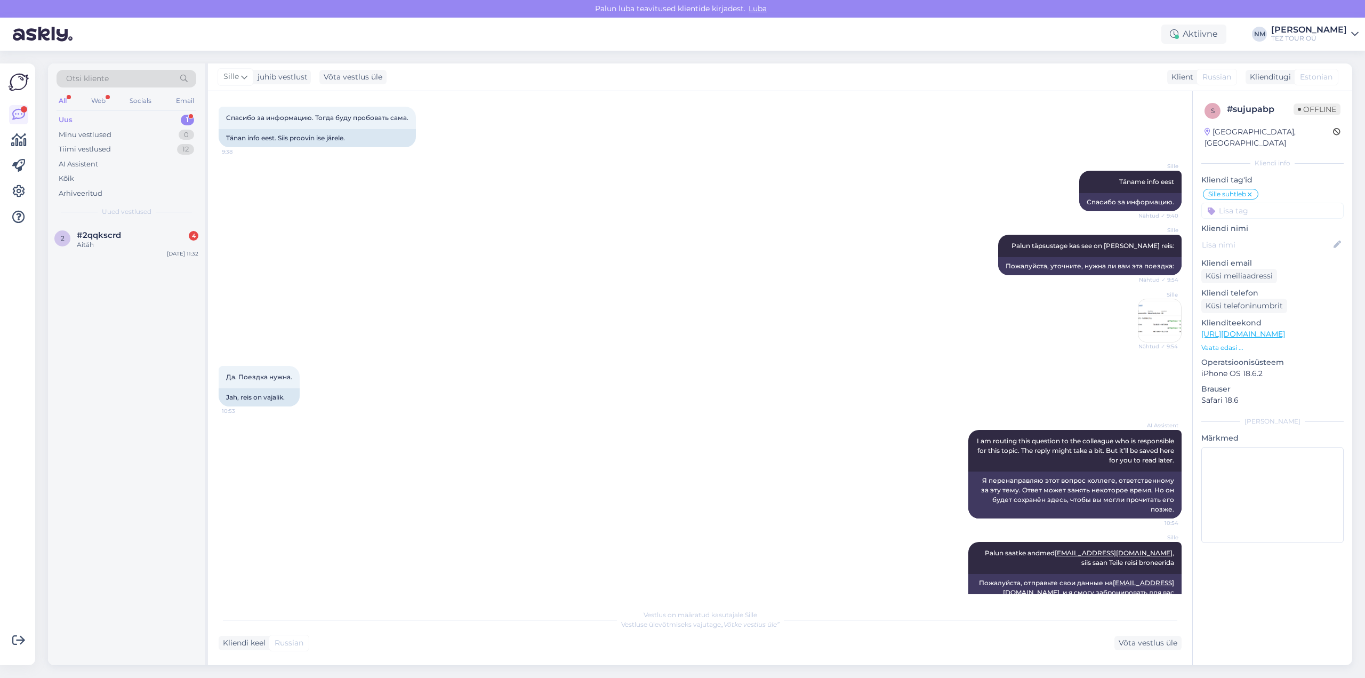 The width and height of the screenshot is (1365, 678). I want to click on input: Lisa tag, so click(1272, 211).